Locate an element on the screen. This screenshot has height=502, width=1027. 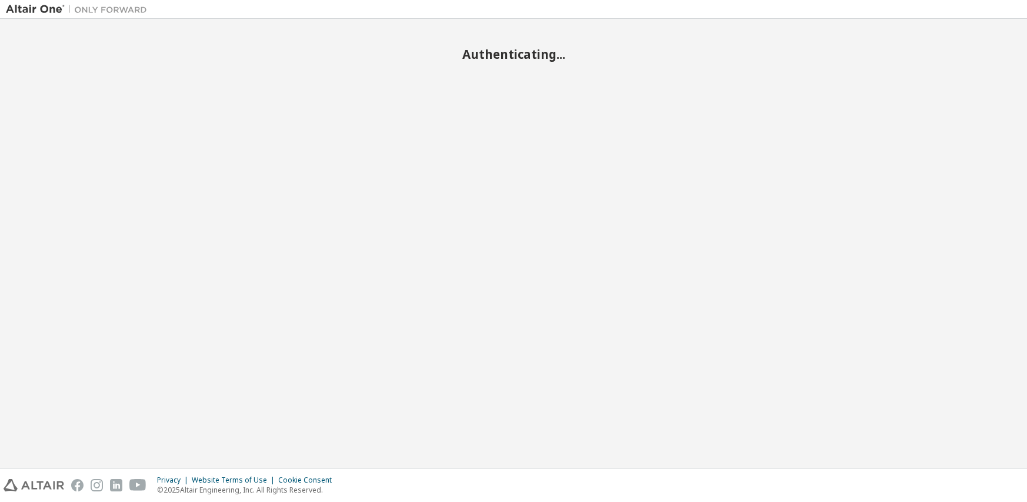
img: instagram.svg is located at coordinates (96, 484).